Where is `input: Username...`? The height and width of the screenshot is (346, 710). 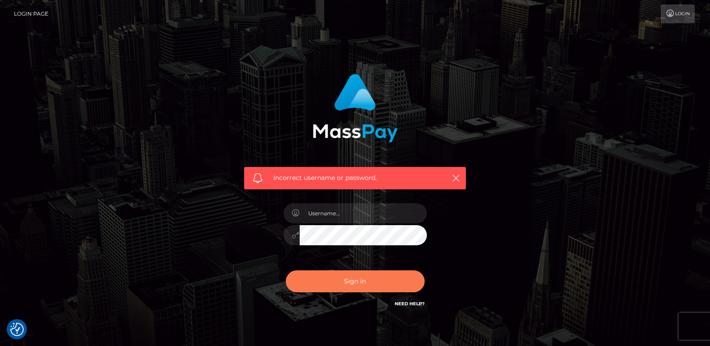 input: Username... is located at coordinates (363, 213).